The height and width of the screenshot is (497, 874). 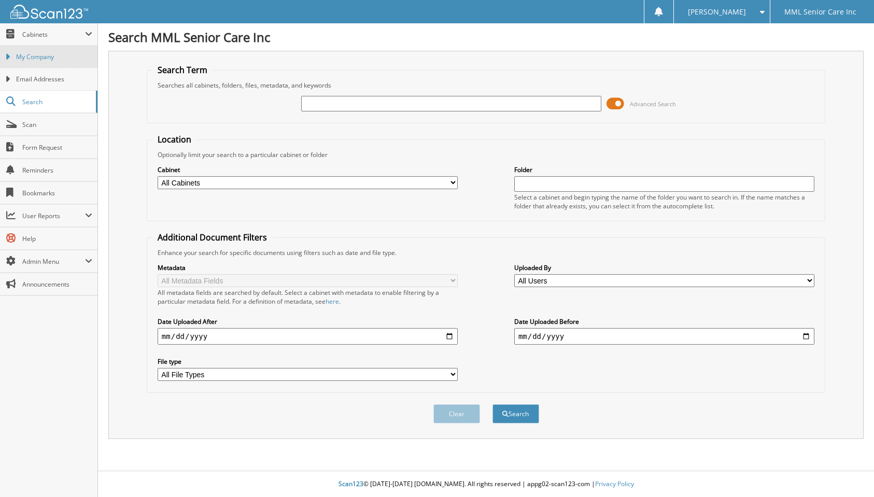 What do you see at coordinates (49, 11) in the screenshot?
I see `img: scan123-logo-white.svg` at bounding box center [49, 11].